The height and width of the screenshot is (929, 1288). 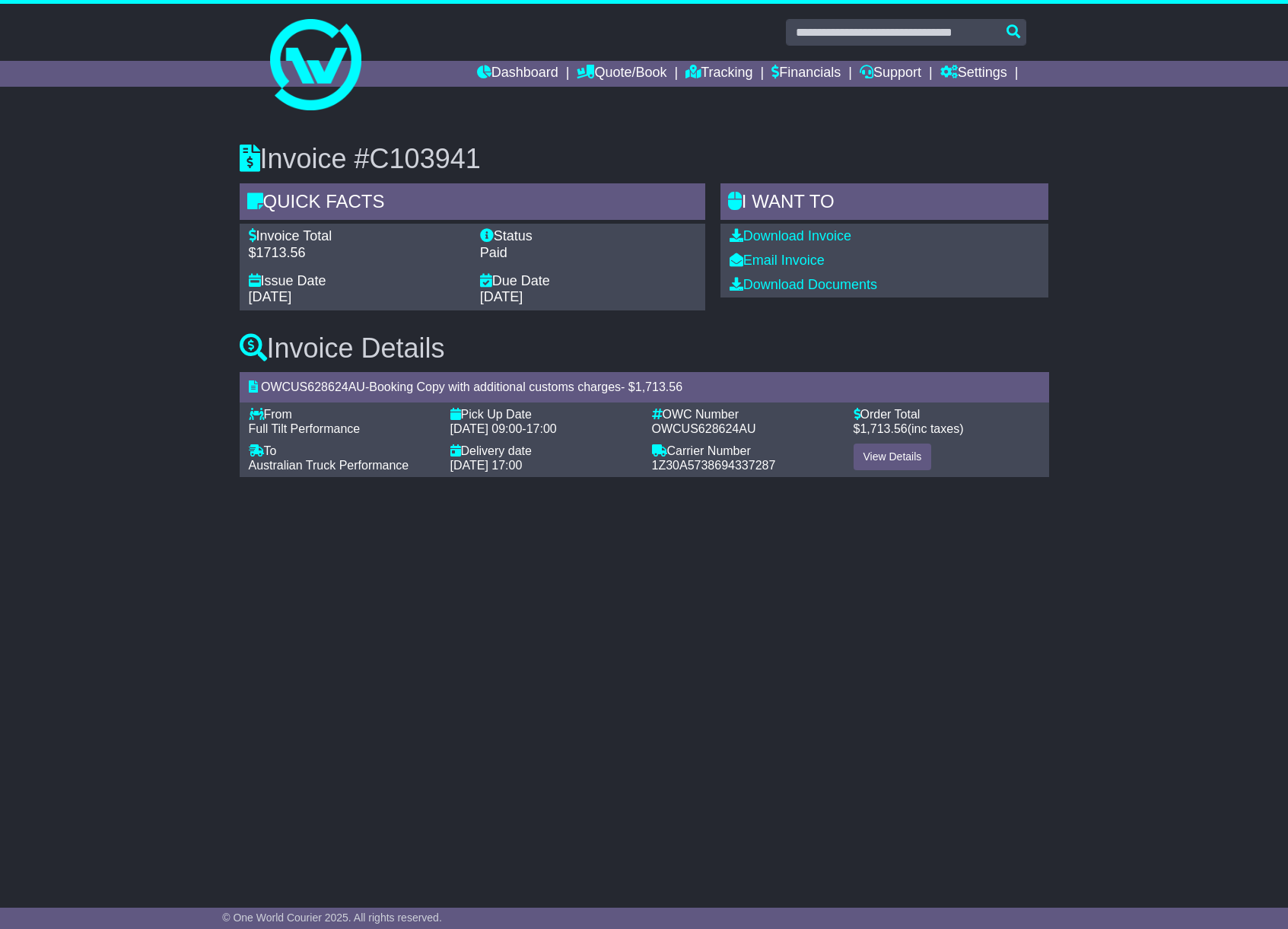 What do you see at coordinates (588, 282) in the screenshot?
I see `div: Due Date` at bounding box center [588, 282].